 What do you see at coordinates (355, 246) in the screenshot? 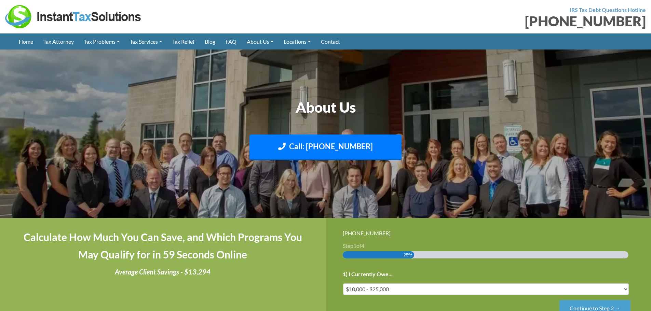
I see `span: 1` at bounding box center [355, 246].